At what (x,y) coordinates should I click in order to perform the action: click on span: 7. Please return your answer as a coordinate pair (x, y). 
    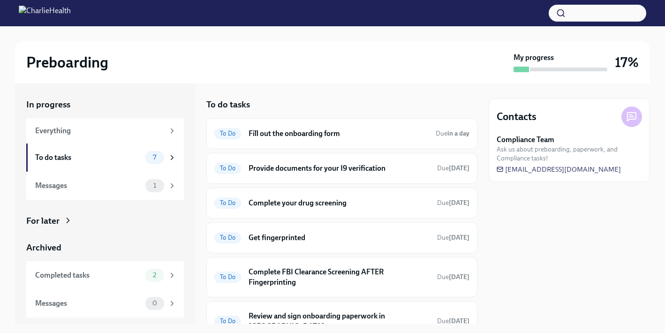
    Looking at the image, I should click on (154, 157).